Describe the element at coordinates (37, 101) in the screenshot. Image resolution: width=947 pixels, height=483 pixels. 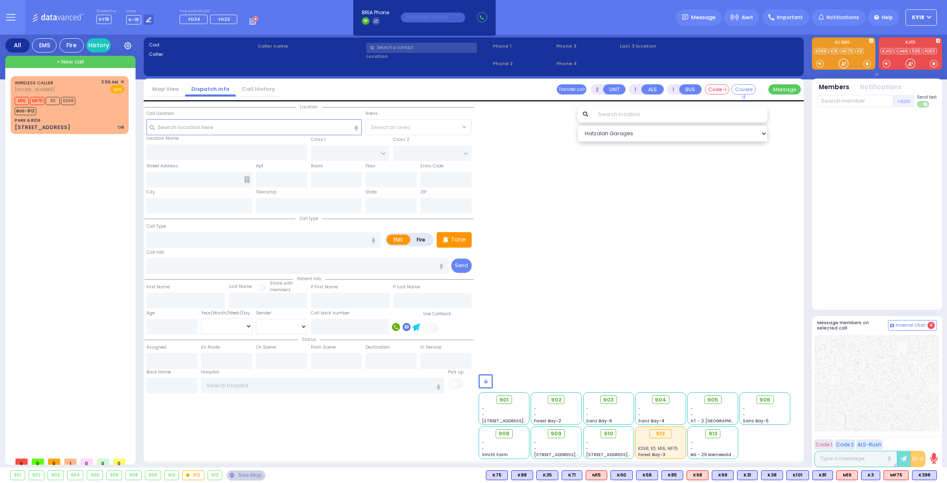
I see `span: MF75` at that location.